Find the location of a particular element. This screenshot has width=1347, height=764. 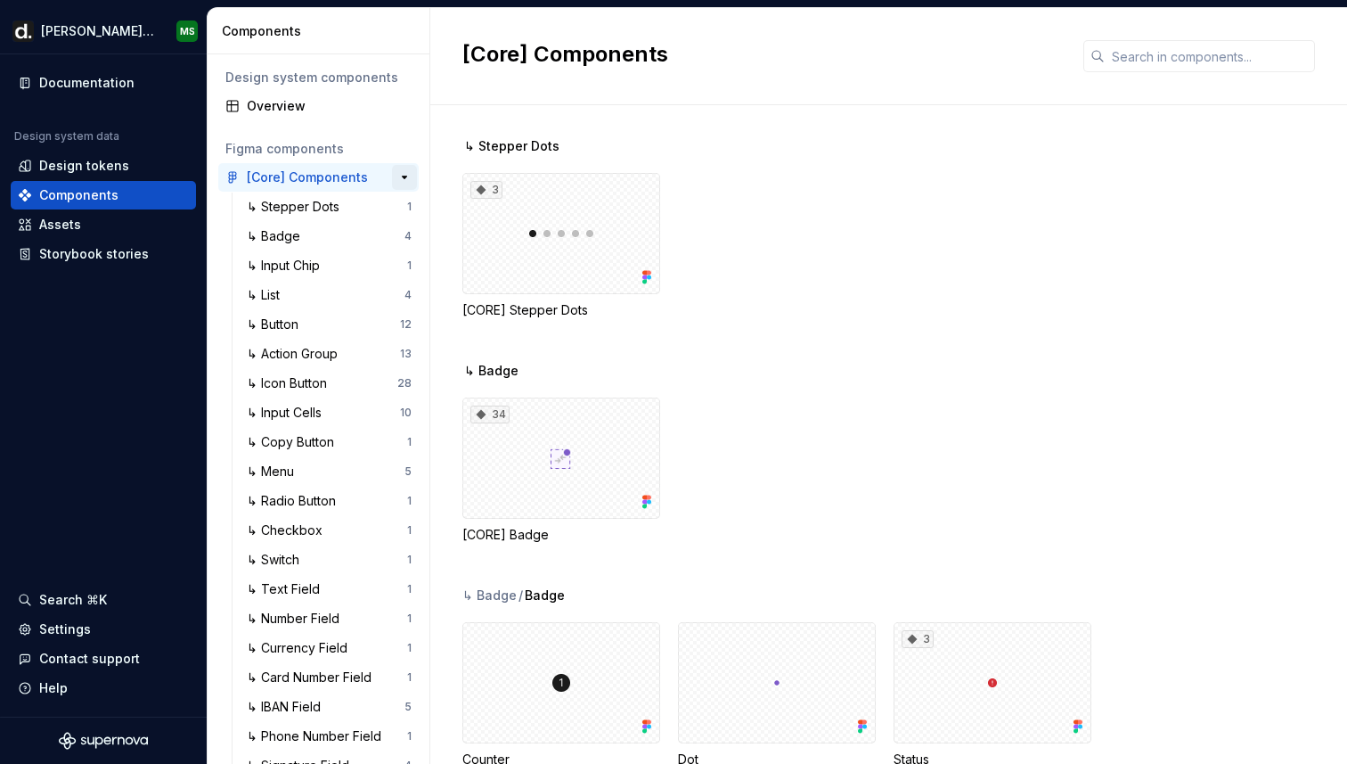

a: Components is located at coordinates (103, 195).